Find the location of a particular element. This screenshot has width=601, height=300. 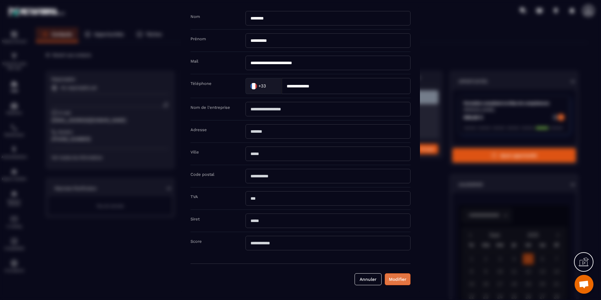

input: Search for option is located at coordinates (271, 86).